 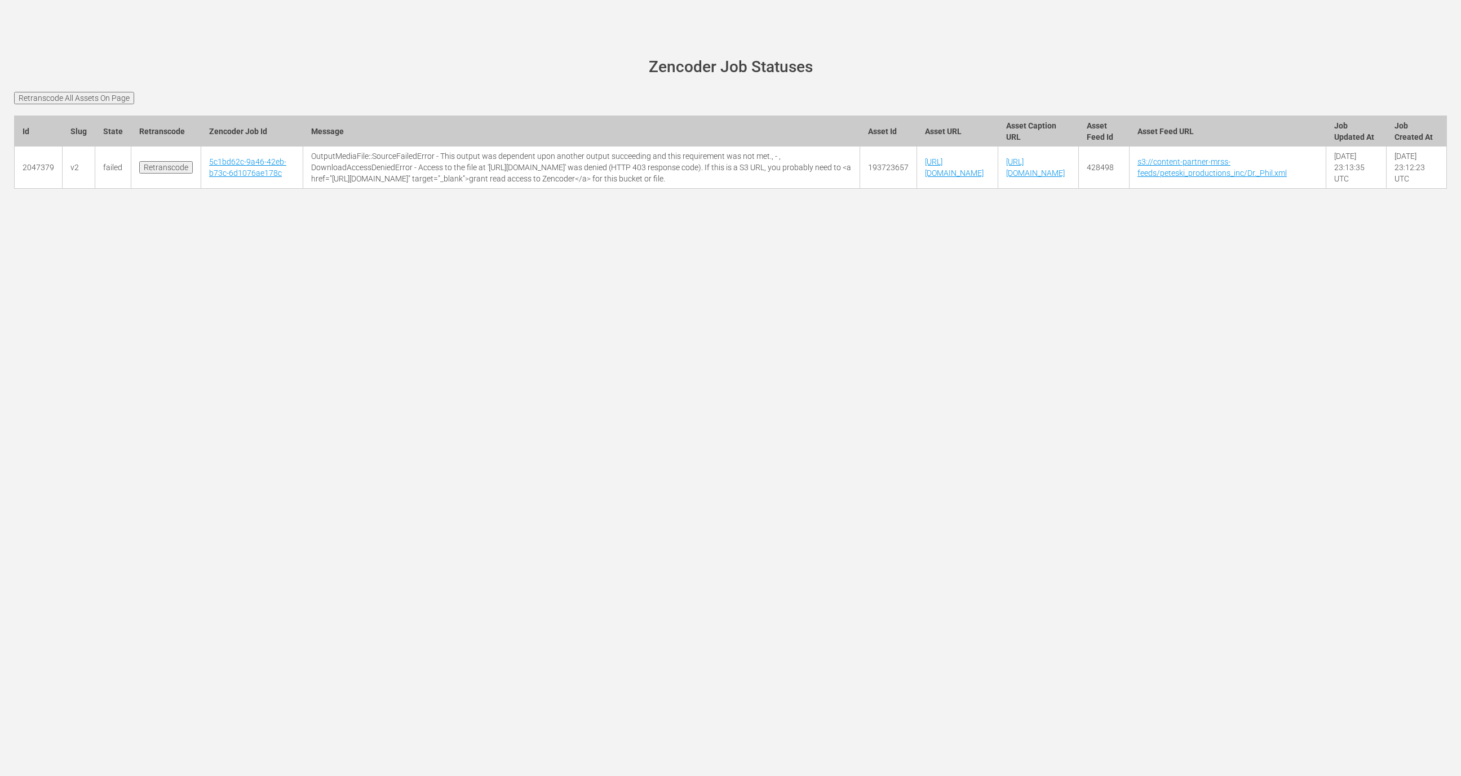 I want to click on input: Retranscode, so click(x=166, y=167).